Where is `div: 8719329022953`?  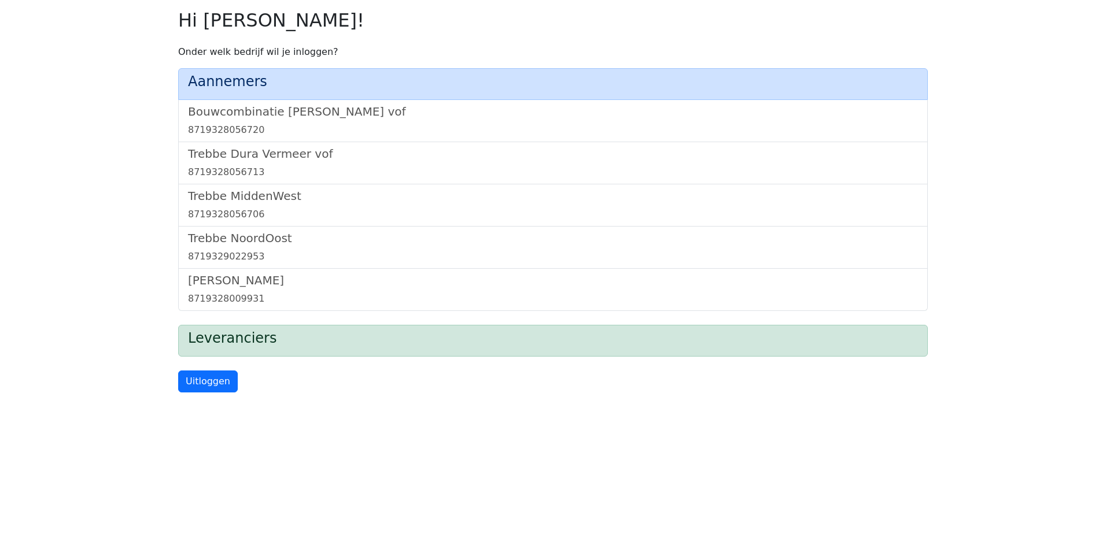
div: 8719329022953 is located at coordinates (553, 257).